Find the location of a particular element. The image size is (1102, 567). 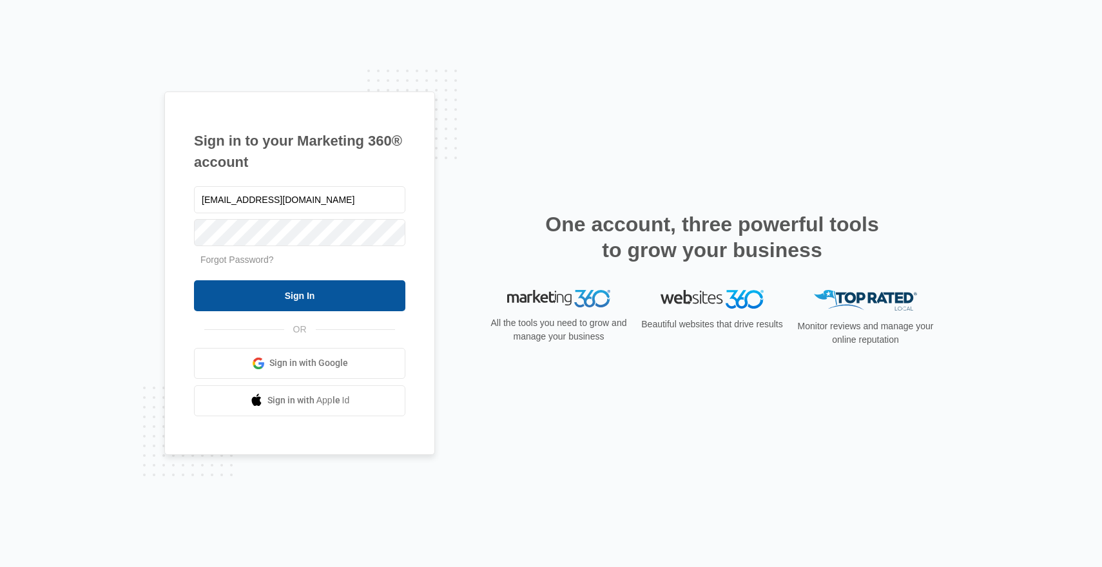

h2: One account, three powerful tools to grow your business is located at coordinates (712, 237).